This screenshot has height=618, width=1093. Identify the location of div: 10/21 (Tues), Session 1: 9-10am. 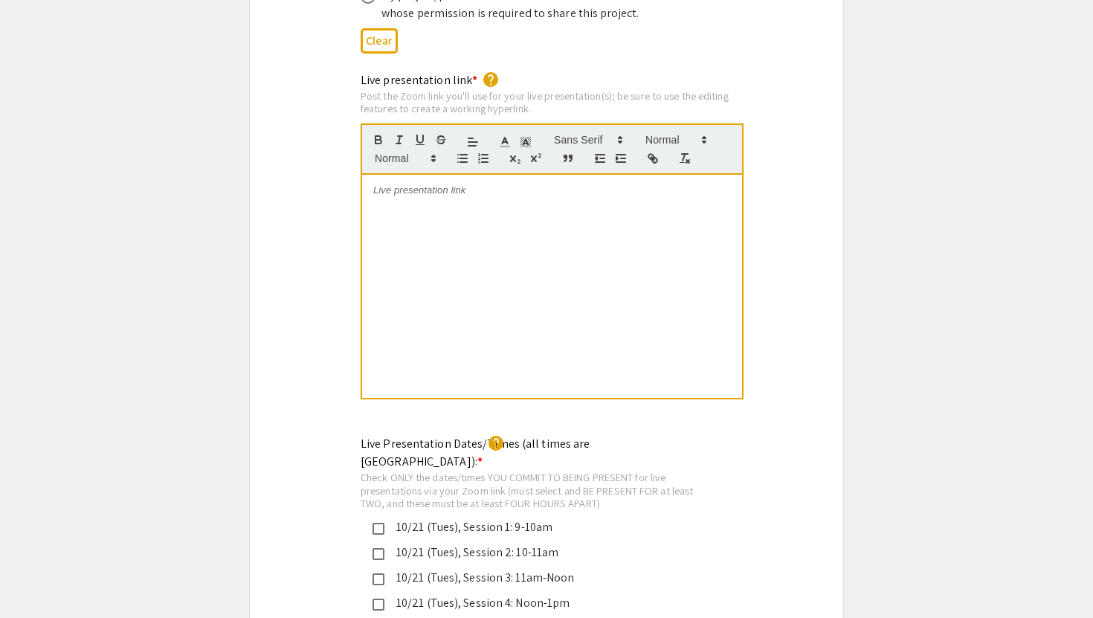
(540, 527).